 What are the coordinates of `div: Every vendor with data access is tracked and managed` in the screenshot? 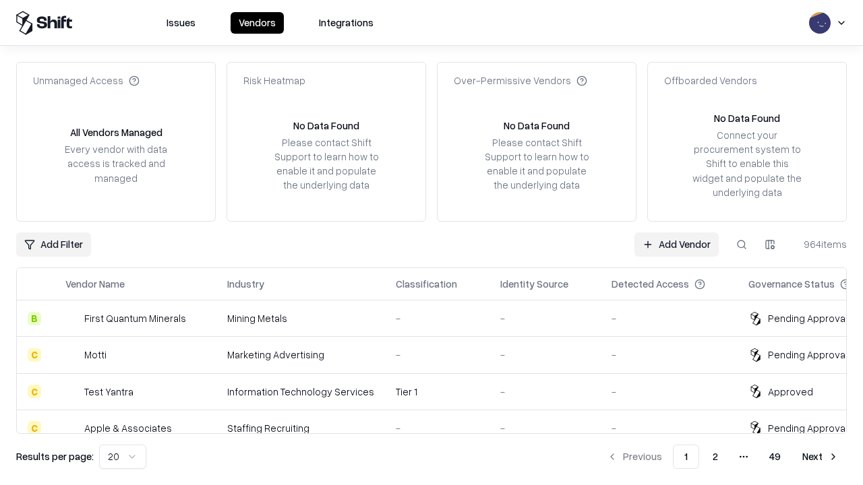 It's located at (116, 163).